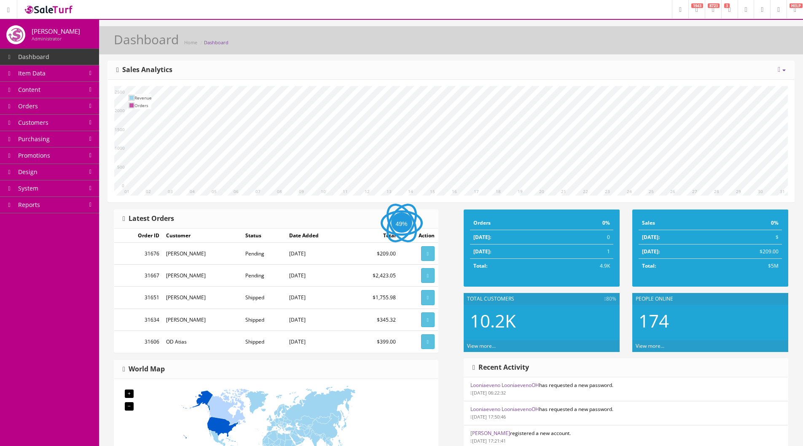 Image resolution: width=803 pixels, height=446 pixels. What do you see at coordinates (49, 9) in the screenshot?
I see `img: SaleTurf` at bounding box center [49, 9].